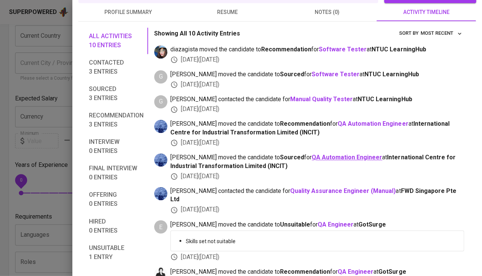 The height and width of the screenshot is (276, 482). I want to click on span: Offering 0 entries, so click(116, 199).